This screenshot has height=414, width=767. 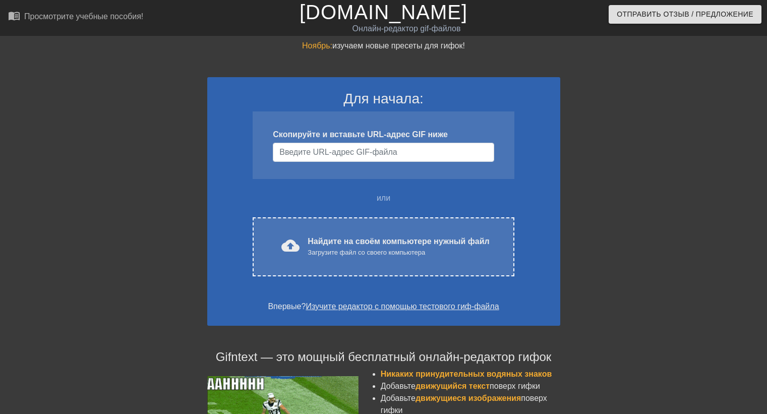 I want to click on ya-tr-span: Скопируйте и вставьте URL-адрес GIF ниже, so click(x=360, y=134).